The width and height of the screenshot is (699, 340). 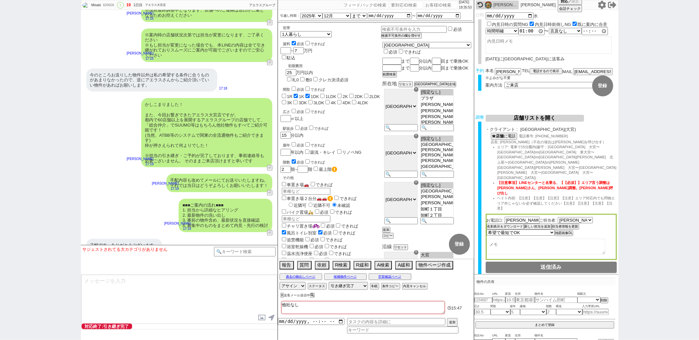 I want to click on div: 広さ, so click(x=332, y=111).